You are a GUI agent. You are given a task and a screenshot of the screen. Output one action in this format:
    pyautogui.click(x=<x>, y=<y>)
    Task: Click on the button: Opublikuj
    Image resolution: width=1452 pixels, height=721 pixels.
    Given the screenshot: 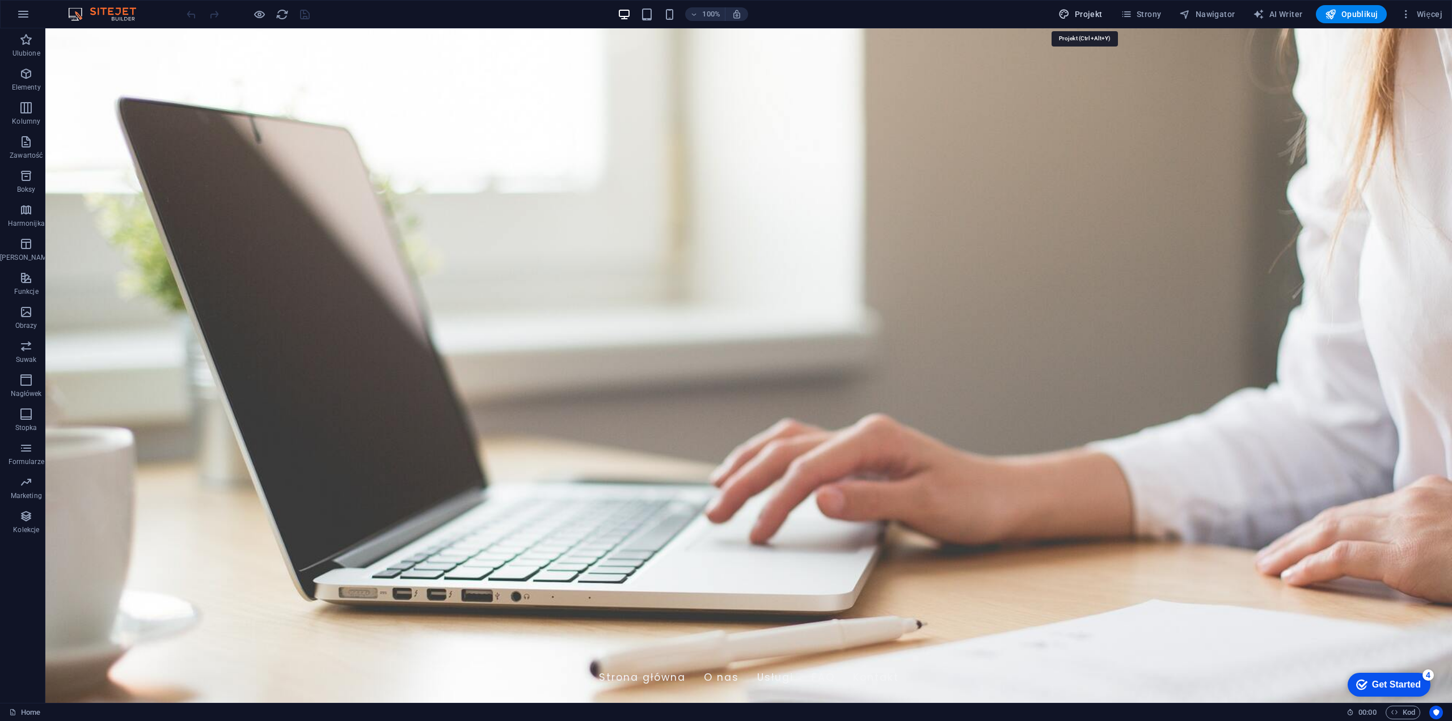 What is the action you would take?
    pyautogui.click(x=1351, y=14)
    